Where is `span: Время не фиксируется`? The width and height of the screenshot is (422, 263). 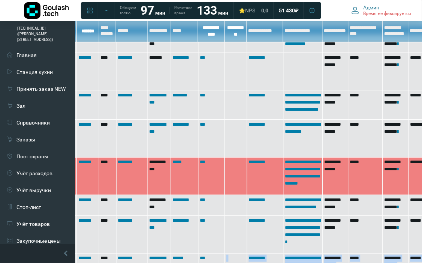 span: Время не фиксируется is located at coordinates (388, 14).